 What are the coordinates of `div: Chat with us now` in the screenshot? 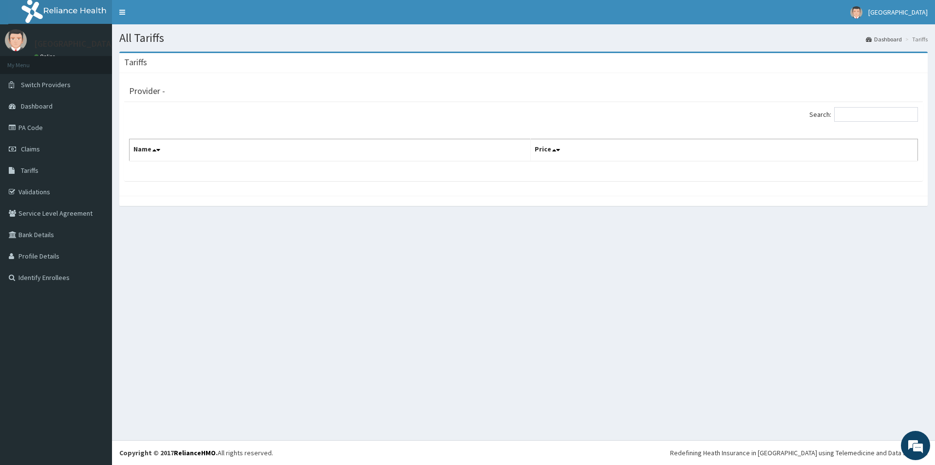 It's located at (107, 61).